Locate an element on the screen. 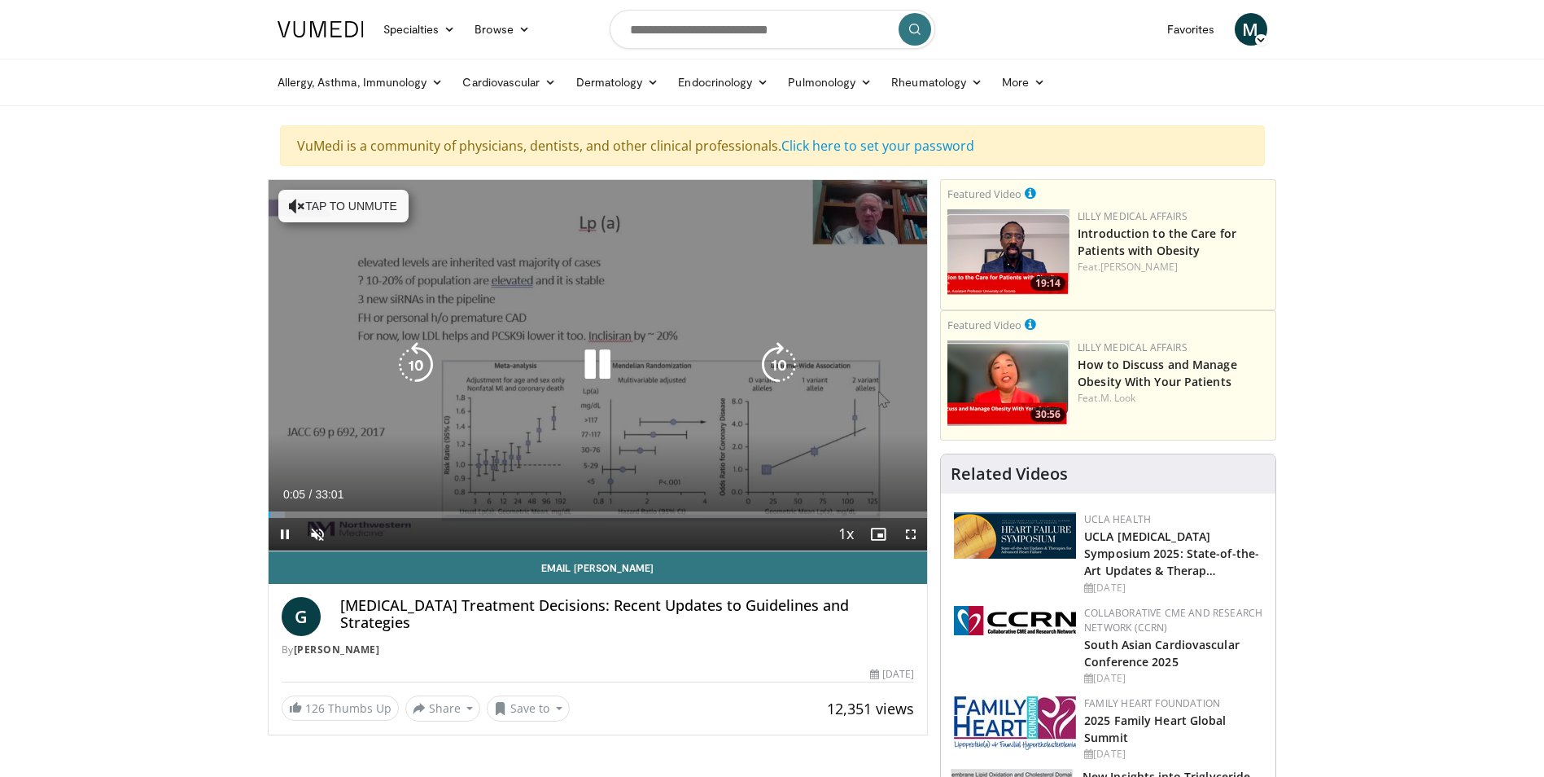 The image size is (1544, 777). div: By is located at coordinates (598, 650).